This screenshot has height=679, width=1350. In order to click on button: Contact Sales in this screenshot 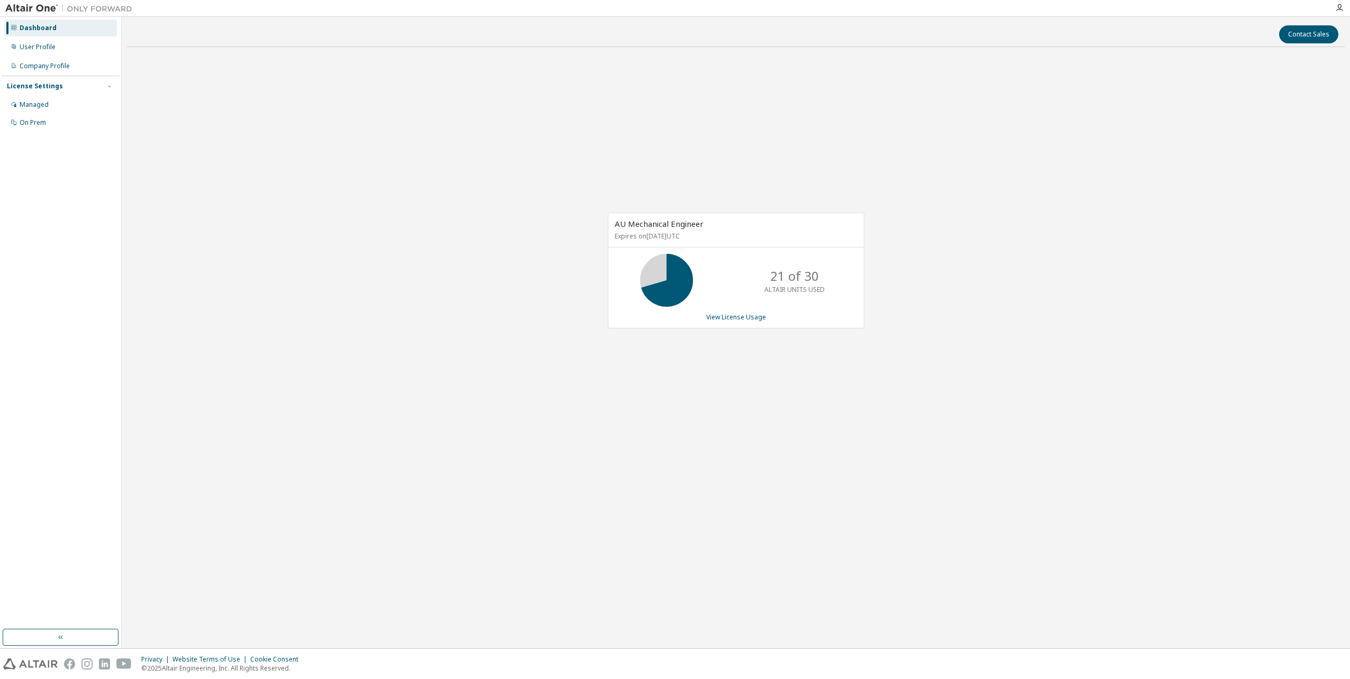, I will do `click(1309, 34)`.